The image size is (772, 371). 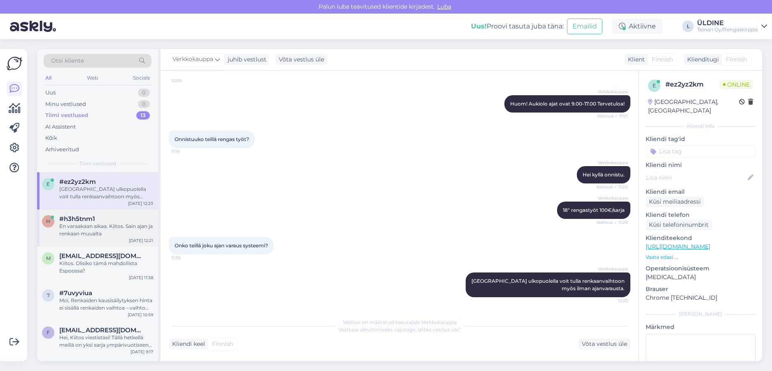 I want to click on span: 18" rengastyöt 100€/sarja, so click(x=594, y=210).